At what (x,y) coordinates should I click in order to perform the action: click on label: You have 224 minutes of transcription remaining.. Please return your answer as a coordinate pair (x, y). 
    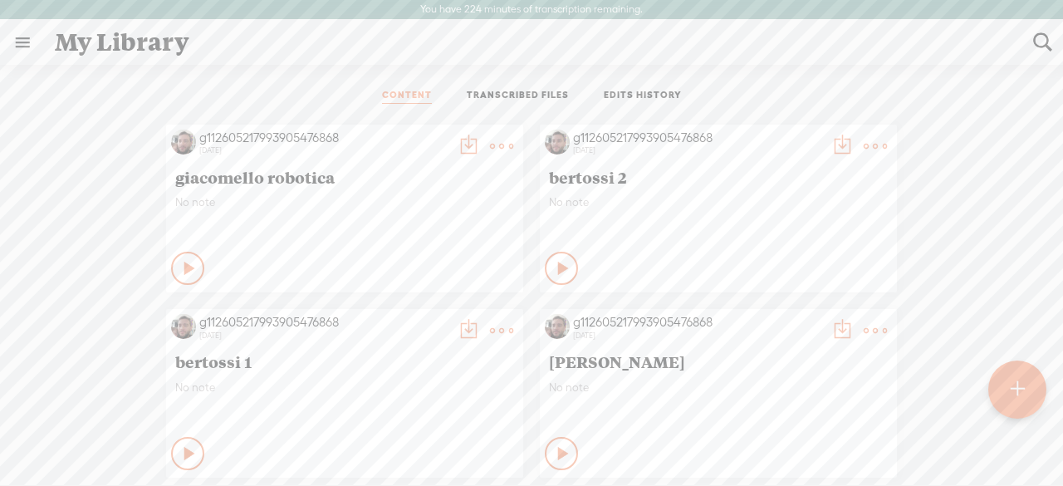
    Looking at the image, I should click on (531, 10).